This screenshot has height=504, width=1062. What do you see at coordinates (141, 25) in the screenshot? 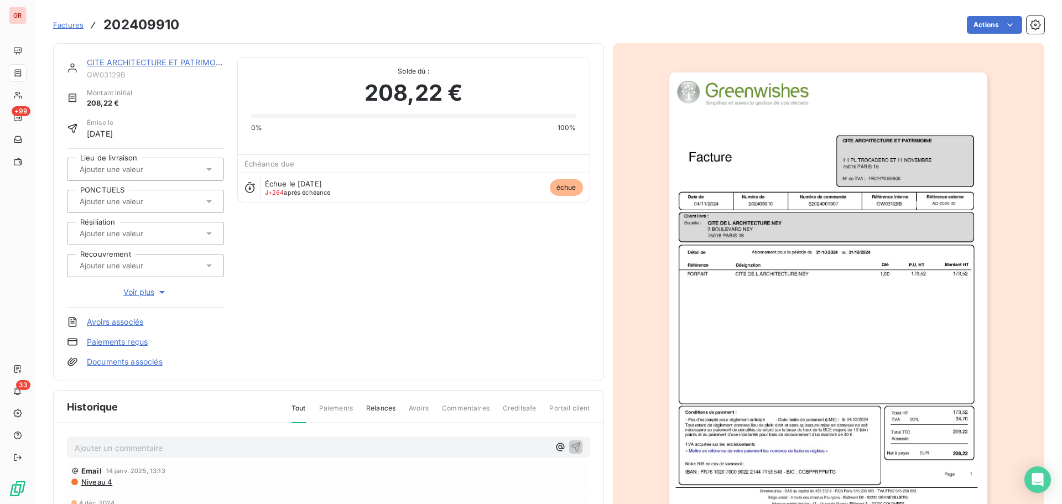
I see `h3: 202409910` at bounding box center [141, 25].